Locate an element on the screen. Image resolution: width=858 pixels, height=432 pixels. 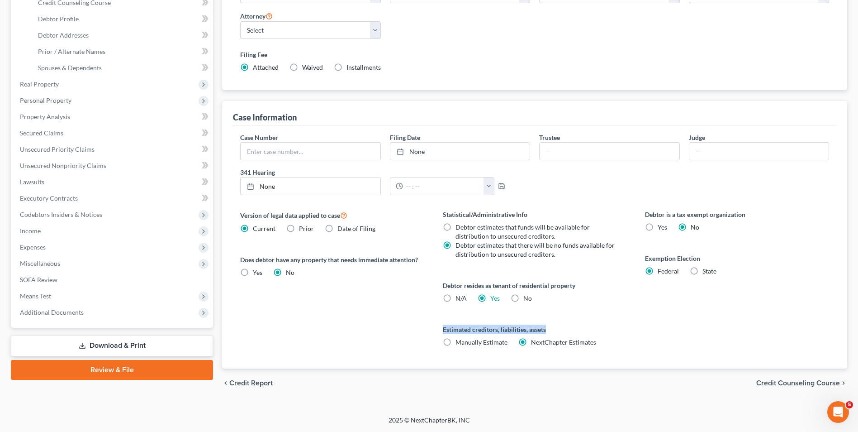
span: Additional Documents is located at coordinates (52, 312).